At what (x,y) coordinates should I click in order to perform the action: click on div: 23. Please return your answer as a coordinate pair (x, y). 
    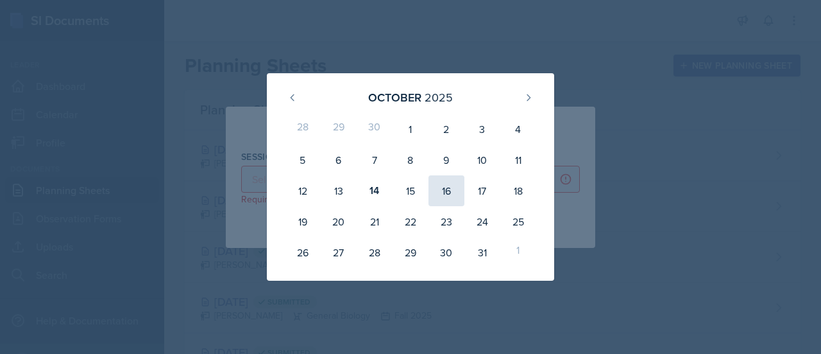
    Looking at the image, I should click on (447, 221).